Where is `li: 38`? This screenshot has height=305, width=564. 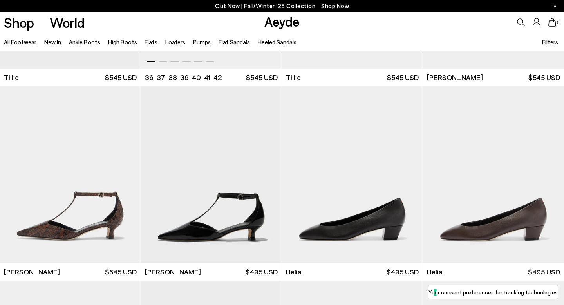
li: 38 is located at coordinates (173, 77).